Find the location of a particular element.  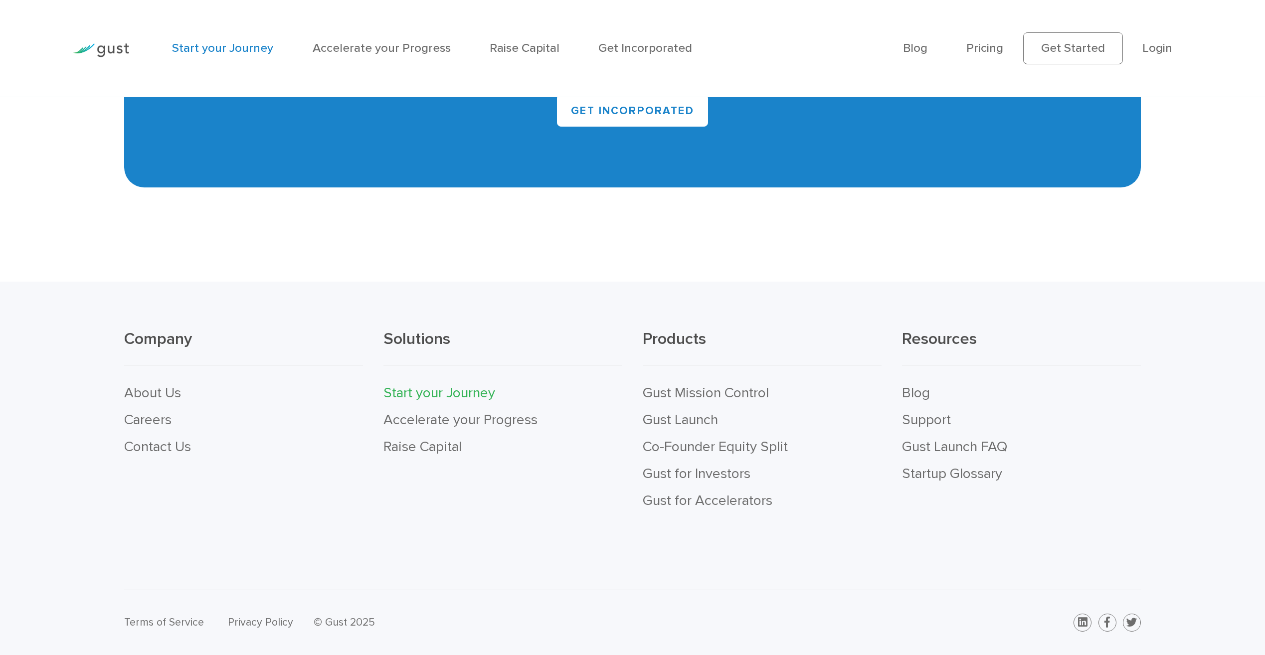

a: Login is located at coordinates (1158, 48).